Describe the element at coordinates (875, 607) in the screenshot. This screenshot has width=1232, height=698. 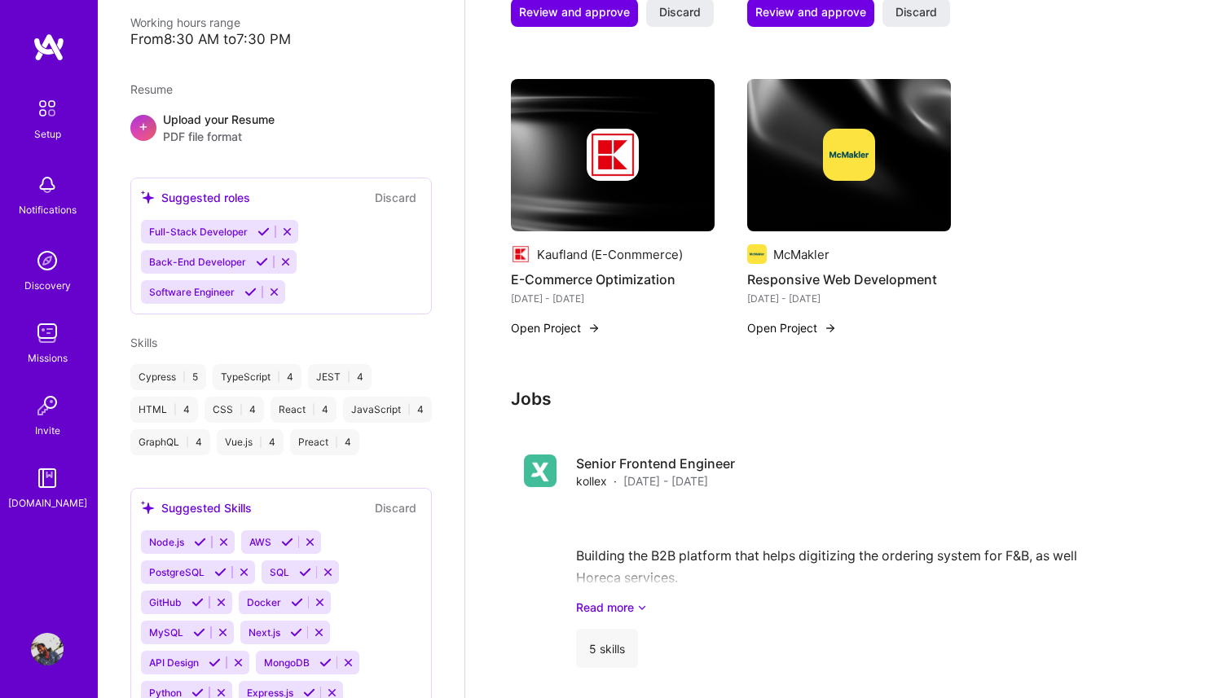
I see `a: Read more` at that location.